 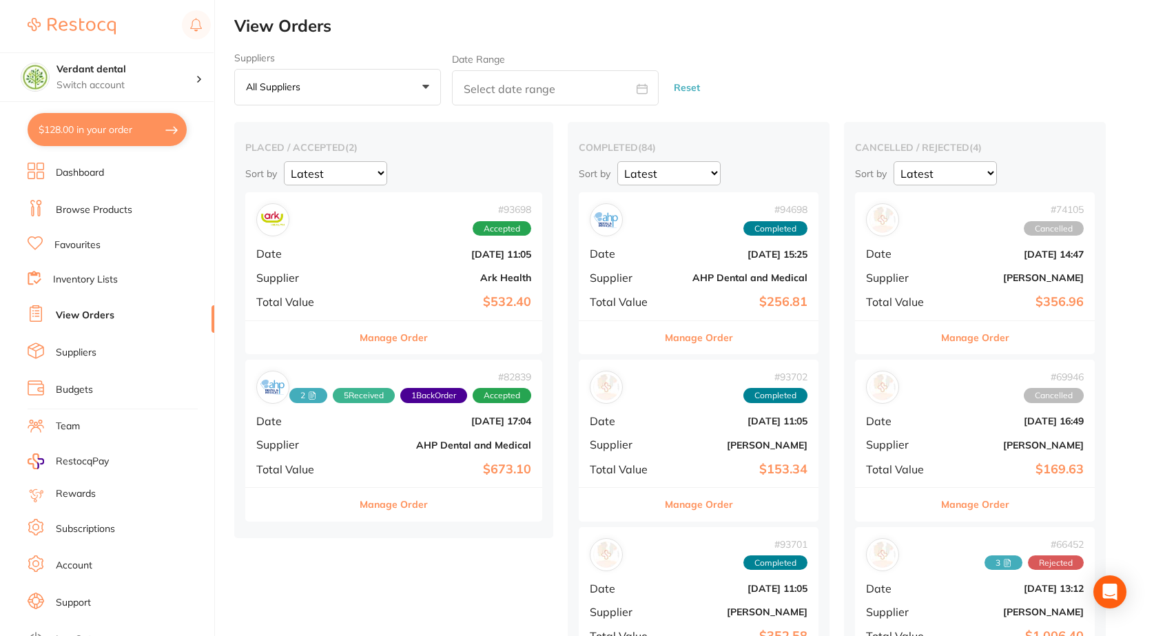 What do you see at coordinates (85, 280) in the screenshot?
I see `a: Inventory Lists` at bounding box center [85, 280].